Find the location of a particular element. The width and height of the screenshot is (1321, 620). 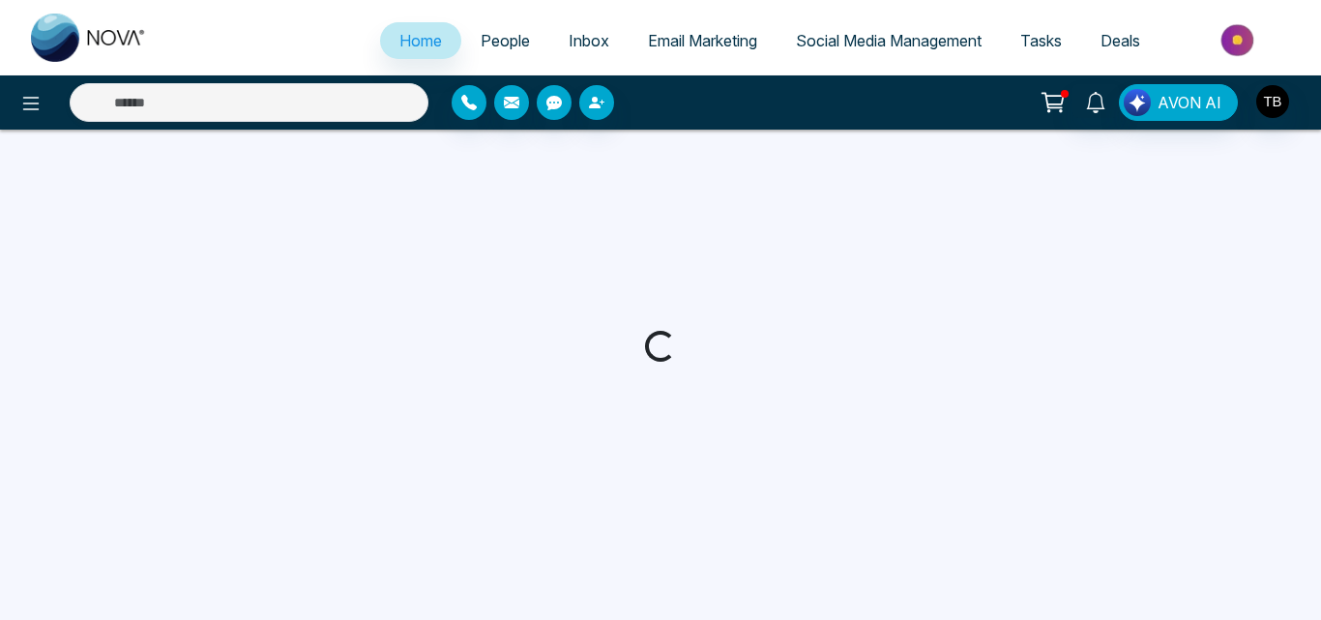

span: People is located at coordinates (505, 41).